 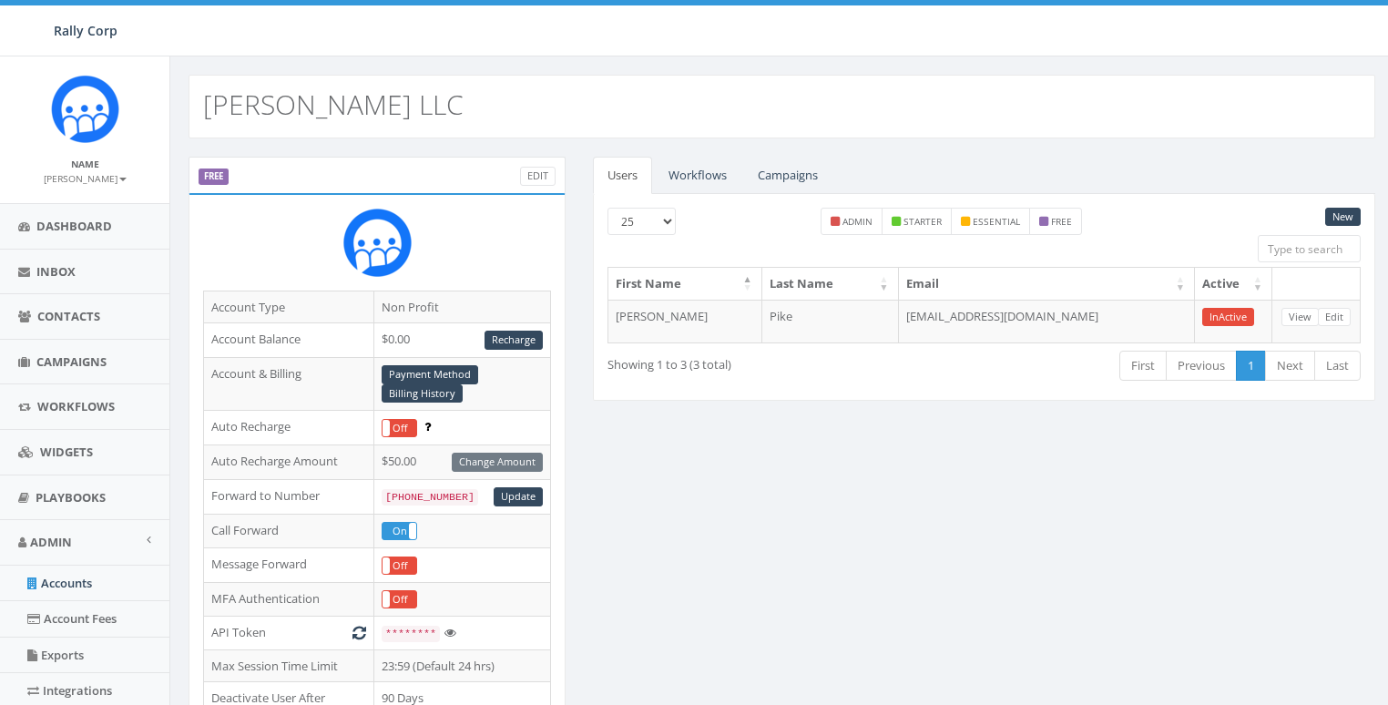 What do you see at coordinates (289, 428) in the screenshot?
I see `td: Auto Recharge` at bounding box center [289, 428].